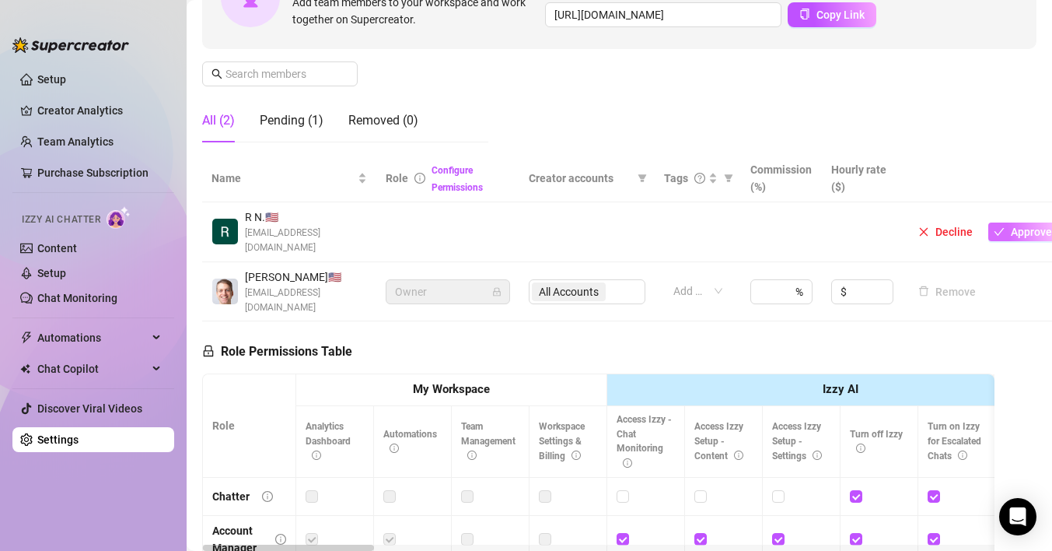 The width and height of the screenshot is (1052, 551). Describe the element at coordinates (562, 441) in the screenshot. I see `span: Workspace Settings & Billing` at that location.